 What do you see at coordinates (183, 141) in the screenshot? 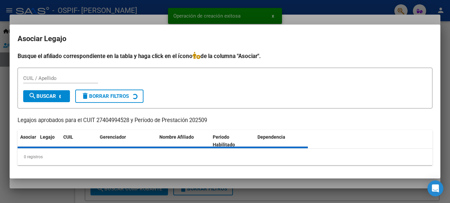
I see `datatable-header-cell: Nombre Afiliado` at bounding box center [183, 141].